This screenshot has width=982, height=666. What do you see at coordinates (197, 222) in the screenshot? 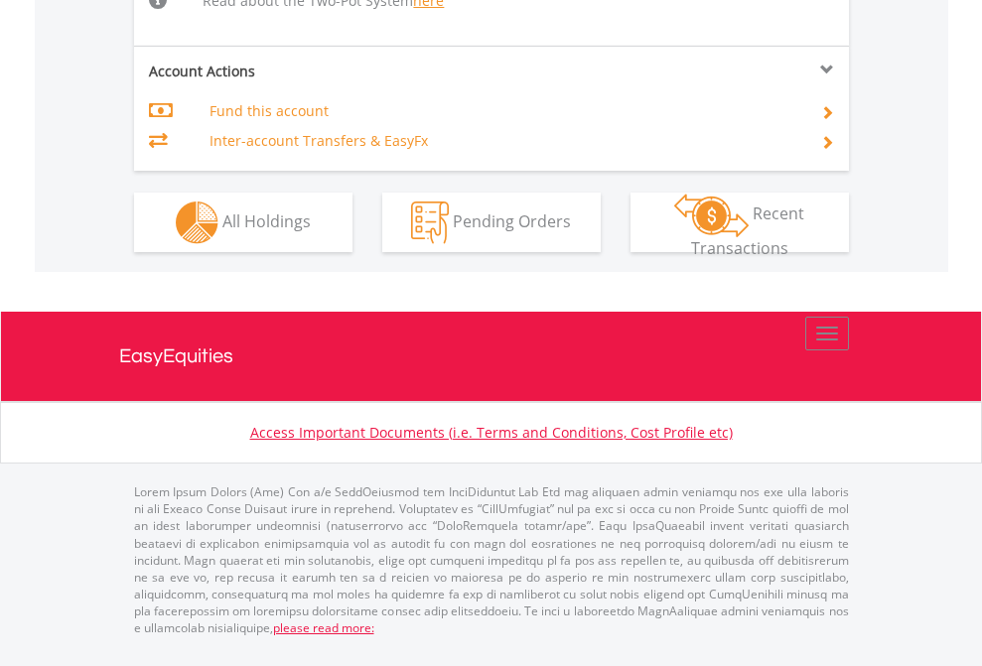
I see `img: holdings-wht.png` at bounding box center [197, 222].